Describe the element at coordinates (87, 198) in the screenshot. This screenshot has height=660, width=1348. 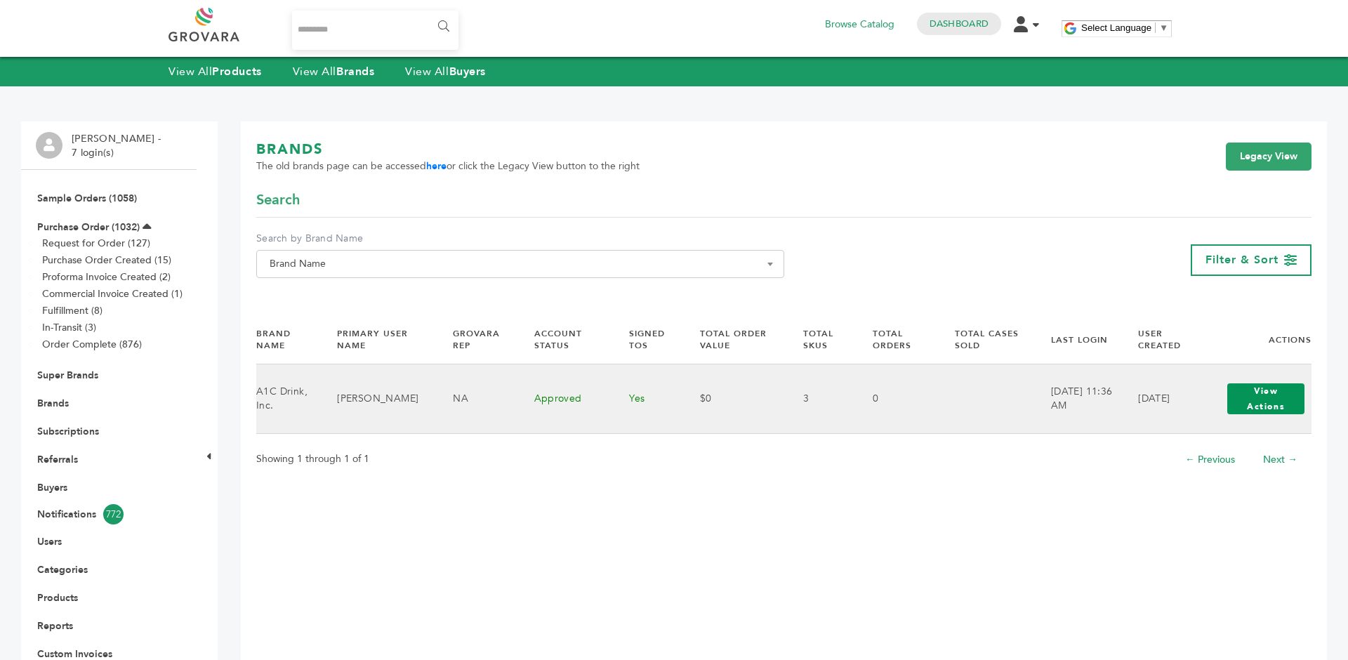
I see `a: Sample Orders (1058)` at that location.